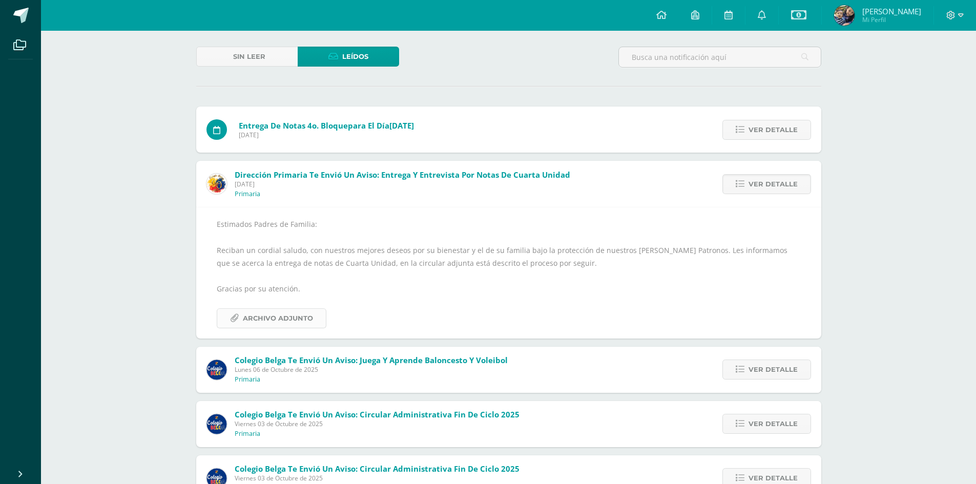  Describe the element at coordinates (278, 318) in the screenshot. I see `span: Archivo Adjunto` at that location.